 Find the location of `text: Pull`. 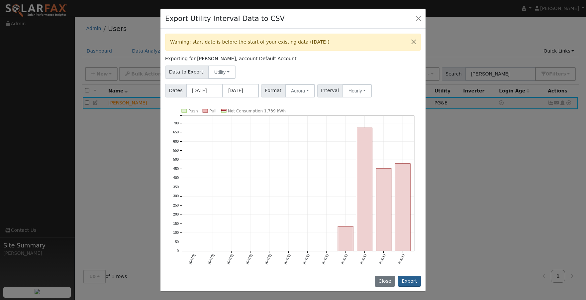

text: Pull is located at coordinates (213, 111).